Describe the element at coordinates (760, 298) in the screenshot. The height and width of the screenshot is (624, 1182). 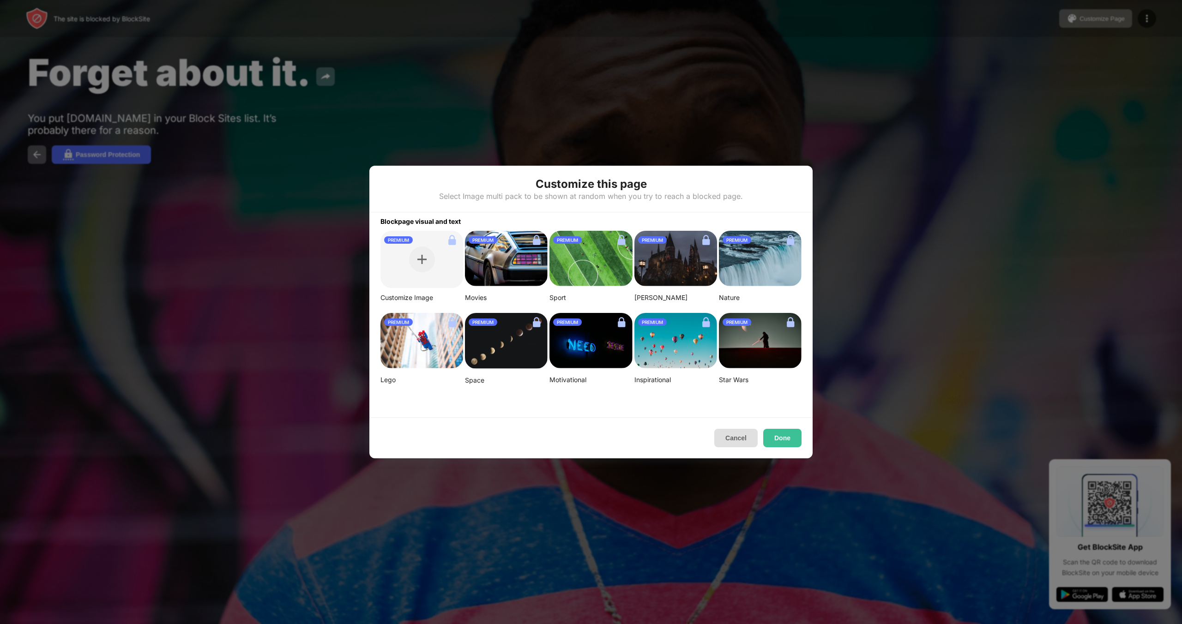
I see `div: Nature` at that location.